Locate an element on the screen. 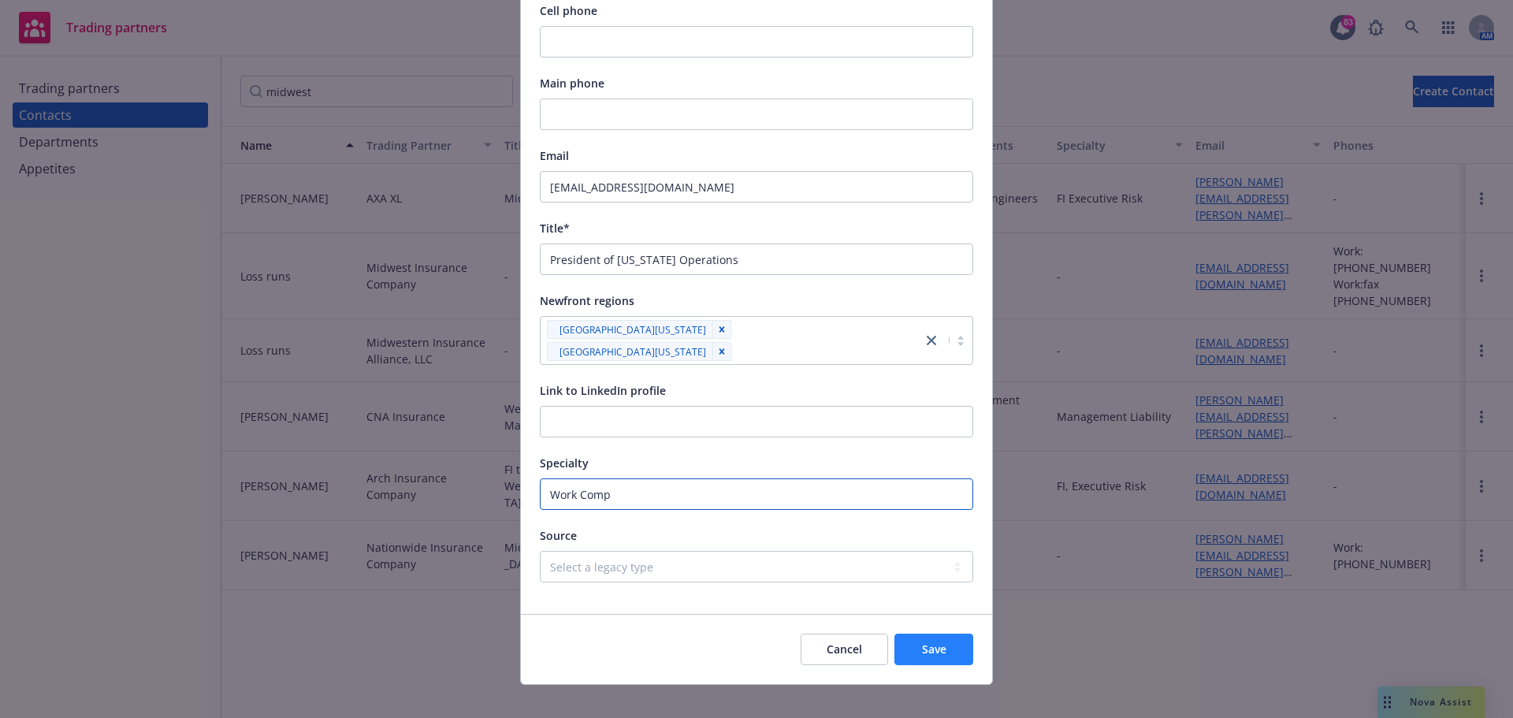 The height and width of the screenshot is (718, 1513). span: Cancel is located at coordinates (844, 649).